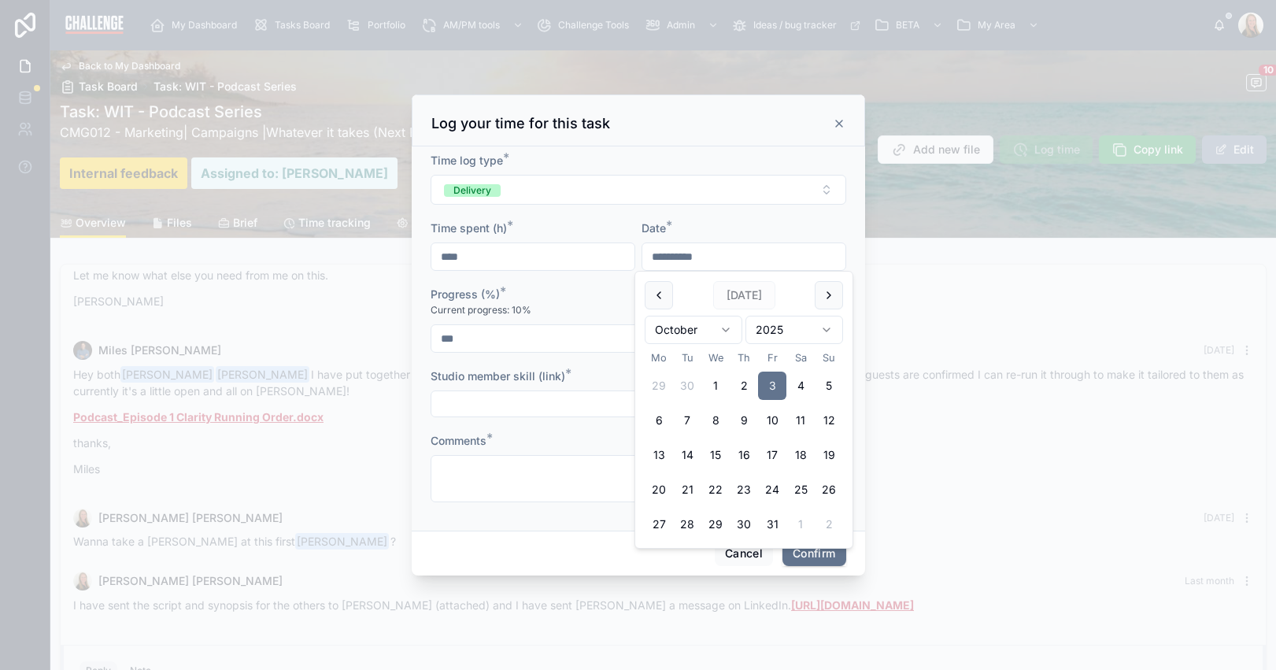  Describe the element at coordinates (715, 420) in the screenshot. I see `button: Wednesday, 8 October 2025` at that location.